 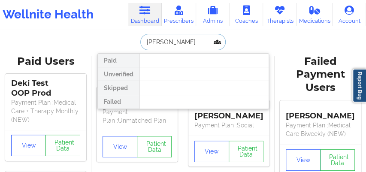 I want to click on a: Therapists, so click(x=280, y=14).